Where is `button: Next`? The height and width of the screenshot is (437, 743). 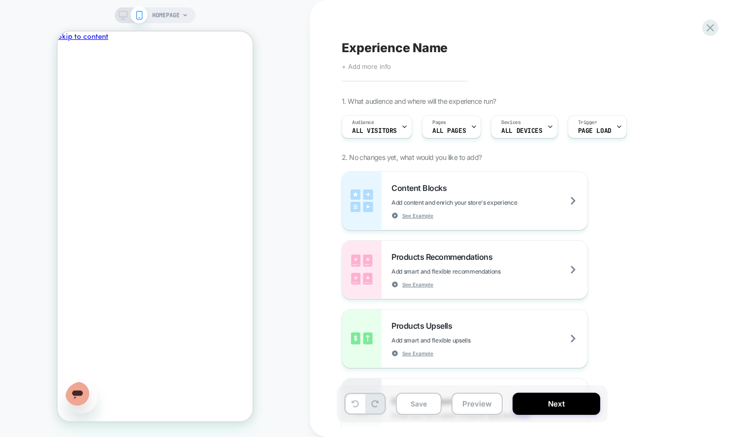 button: Next is located at coordinates (556, 404).